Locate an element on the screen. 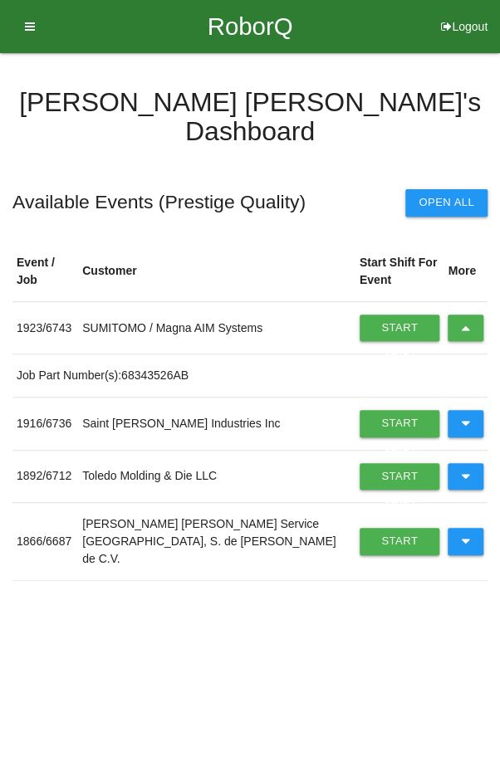 This screenshot has height=776, width=500. th: Customer is located at coordinates (217, 272).